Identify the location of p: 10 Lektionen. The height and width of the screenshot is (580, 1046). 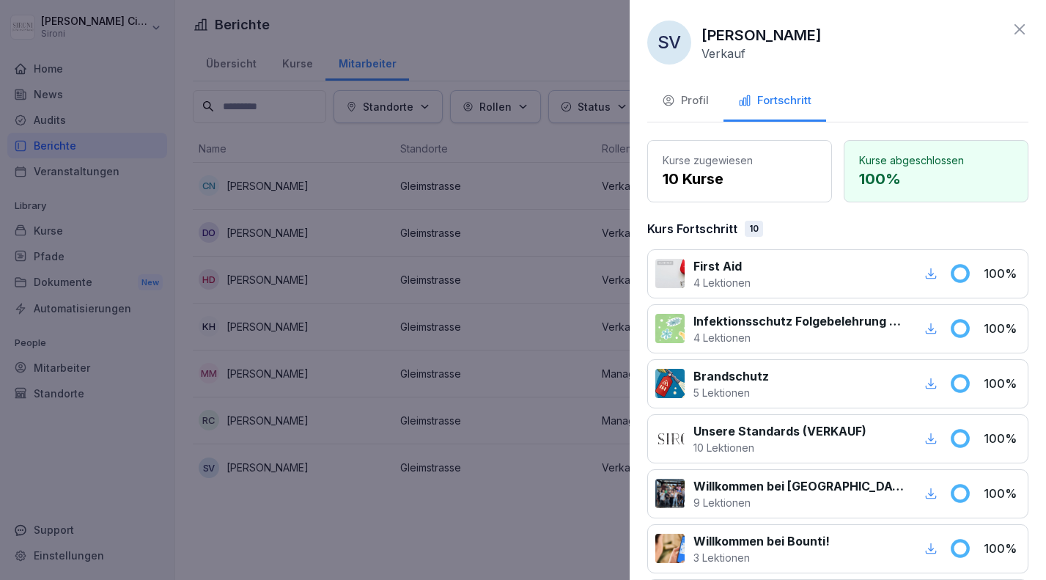
(780, 447).